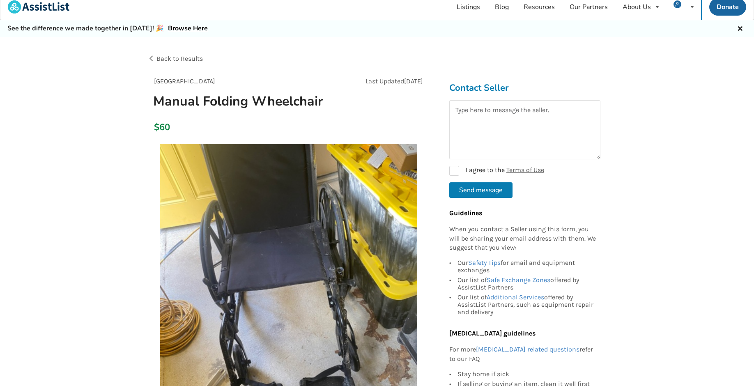 This screenshot has height=386, width=754. What do you see at coordinates (466, 213) in the screenshot?
I see `b: Guidelines` at bounding box center [466, 213].